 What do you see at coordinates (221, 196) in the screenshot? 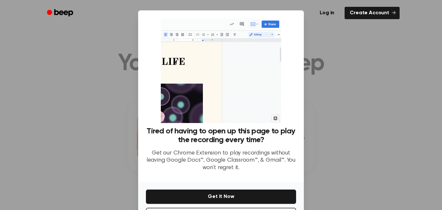
I see `button: Get It Now` at bounding box center [221, 196].